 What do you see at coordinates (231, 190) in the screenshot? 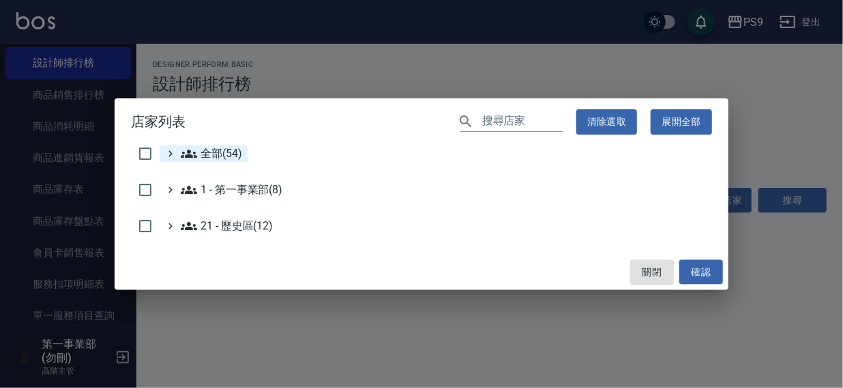
I see `span: 1 - 第一事業部(8)` at bounding box center [231, 190].